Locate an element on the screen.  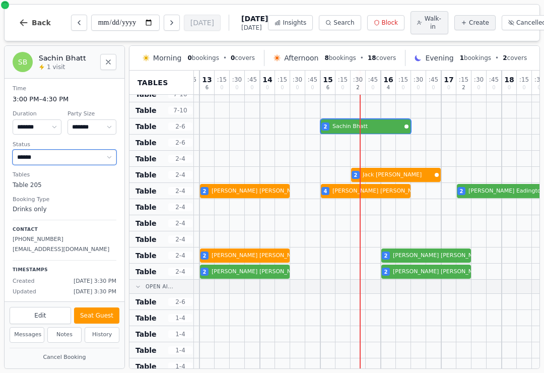
span: Updated is located at coordinates (24, 292).